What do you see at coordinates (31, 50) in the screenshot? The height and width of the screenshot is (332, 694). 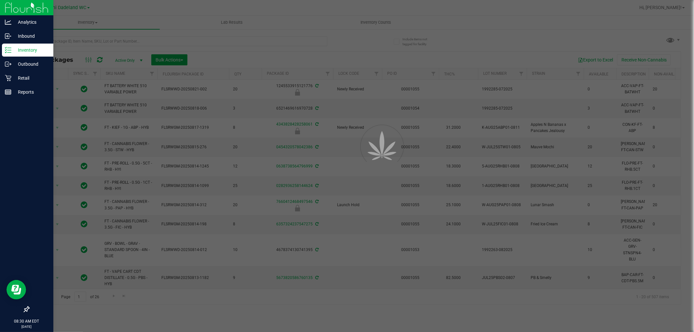 I see `p: Inventory` at bounding box center [31, 50].